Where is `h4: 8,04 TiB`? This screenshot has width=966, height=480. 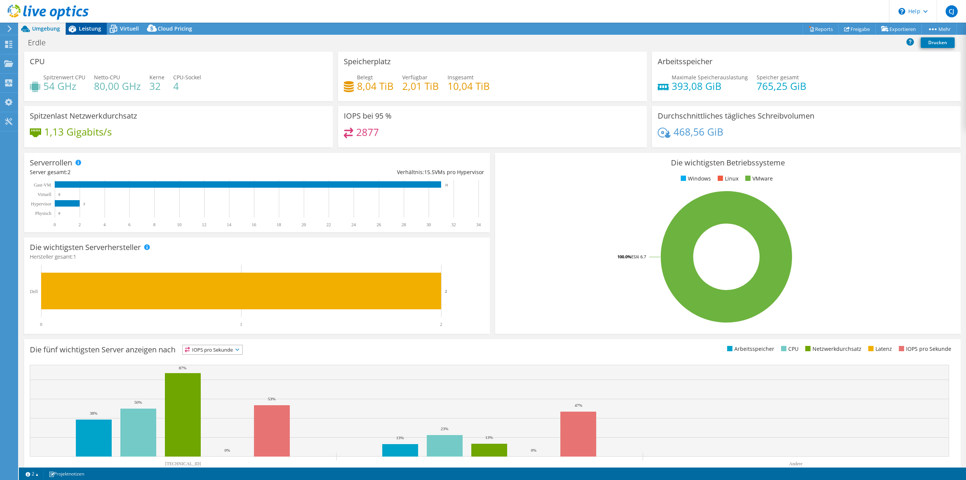 h4: 8,04 TiB is located at coordinates (375, 86).